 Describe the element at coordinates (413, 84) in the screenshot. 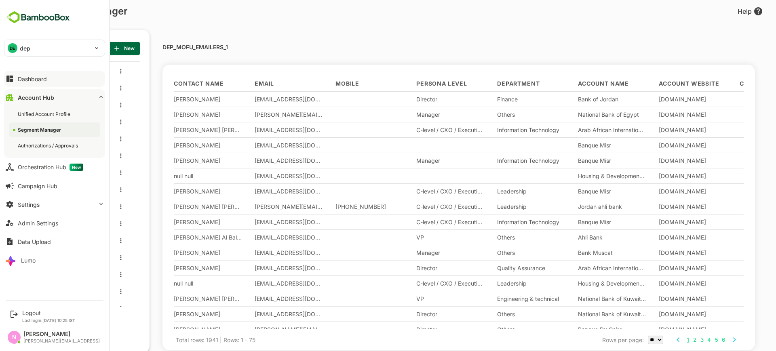

I see `span: Persona Level` at that location.